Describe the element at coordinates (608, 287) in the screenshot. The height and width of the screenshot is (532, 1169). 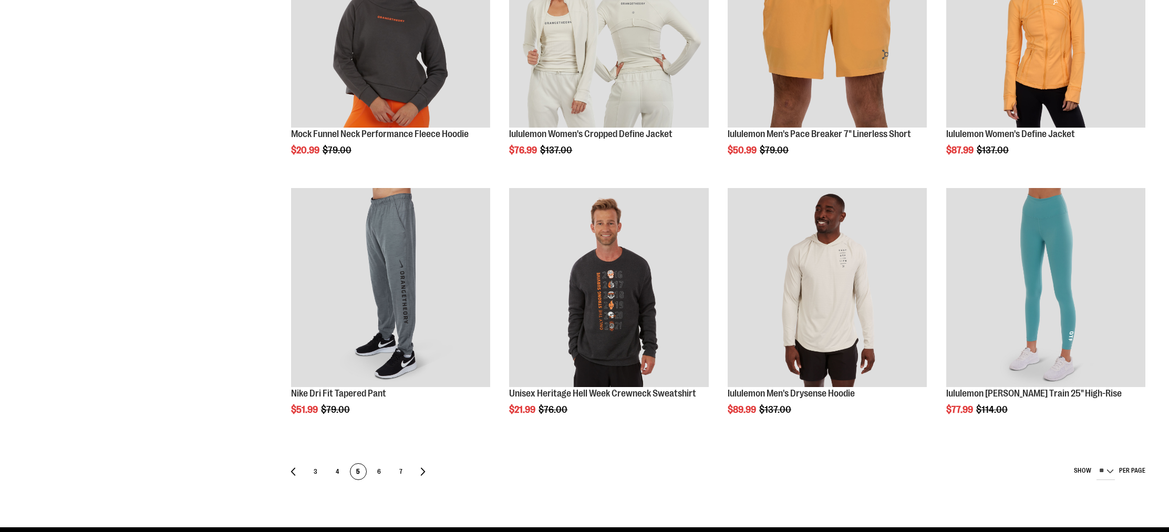
I see `img: Product image for Unisex Heritage Hell Week Crewneck Sweatshirt` at that location.